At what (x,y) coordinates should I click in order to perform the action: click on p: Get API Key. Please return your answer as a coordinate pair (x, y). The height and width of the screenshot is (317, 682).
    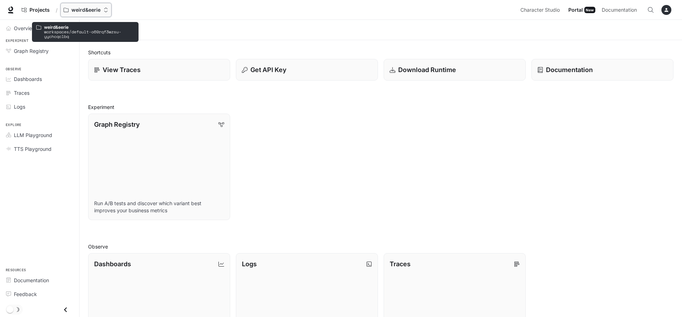
    Looking at the image, I should click on (268, 70).